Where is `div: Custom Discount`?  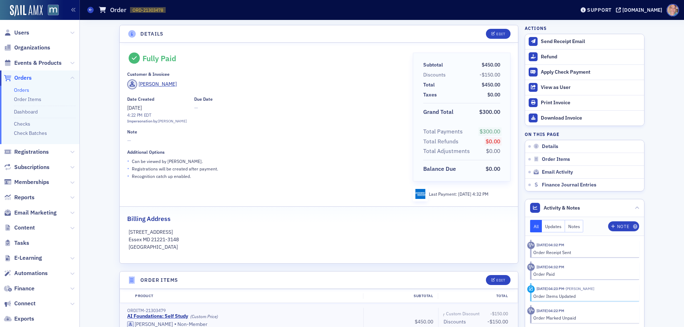
div: Custom Discount is located at coordinates (463, 314).